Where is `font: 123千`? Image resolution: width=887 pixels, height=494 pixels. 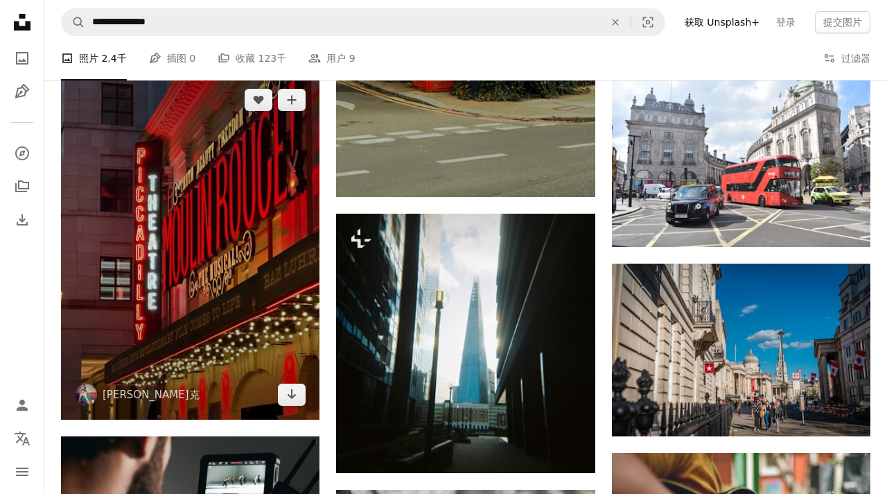
font: 123千 is located at coordinates (272, 58).